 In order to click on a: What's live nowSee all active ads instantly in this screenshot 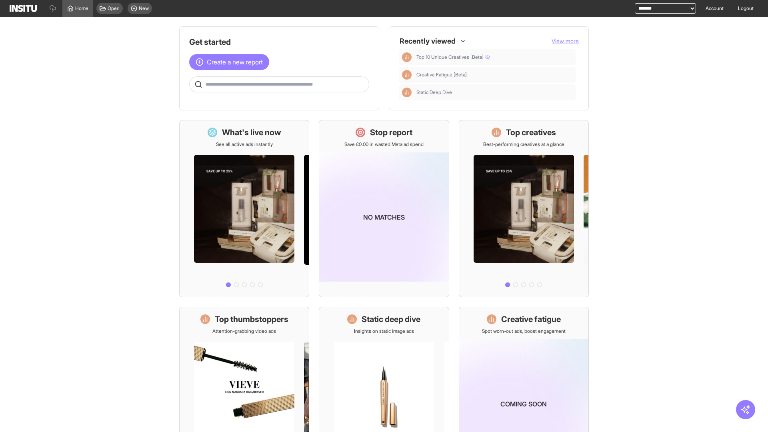, I will do `click(244, 208)`.